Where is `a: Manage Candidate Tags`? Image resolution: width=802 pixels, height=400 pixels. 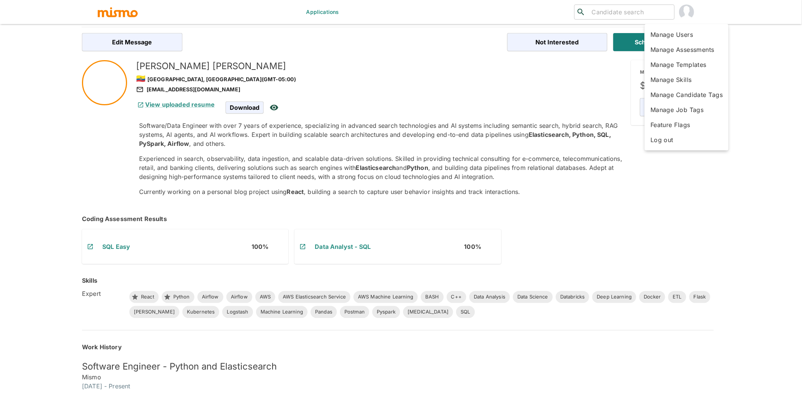
a: Manage Candidate Tags is located at coordinates (686, 95).